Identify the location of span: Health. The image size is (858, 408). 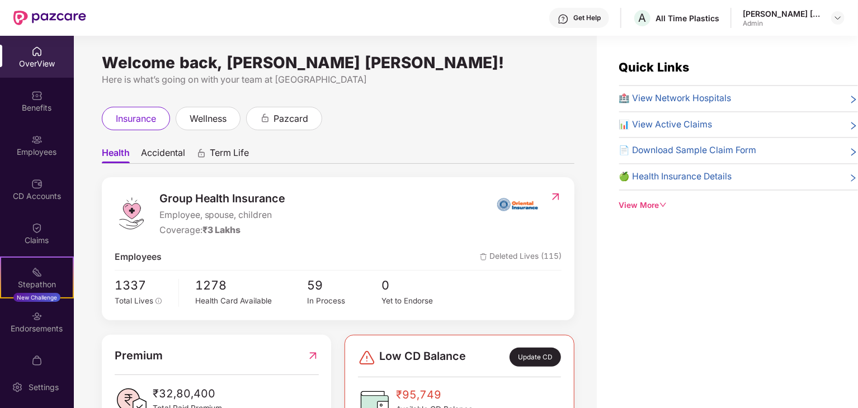
(116, 155).